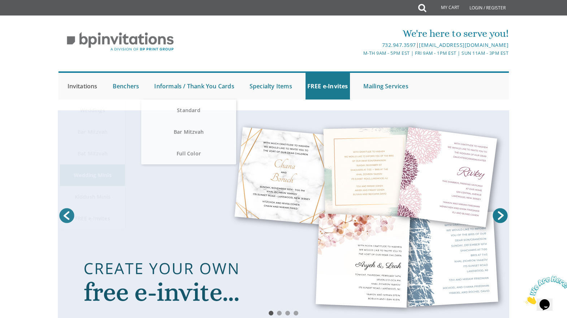 This screenshot has width=567, height=318. I want to click on a: Standard, so click(188, 110).